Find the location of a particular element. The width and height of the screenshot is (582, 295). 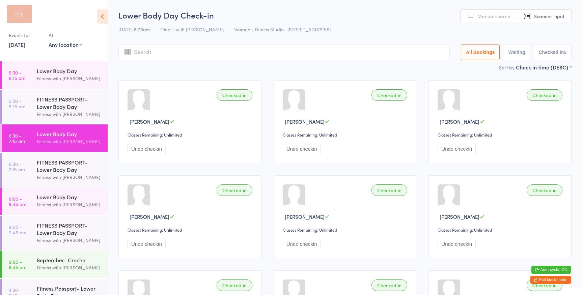

span: Scanner input is located at coordinates (550, 16).